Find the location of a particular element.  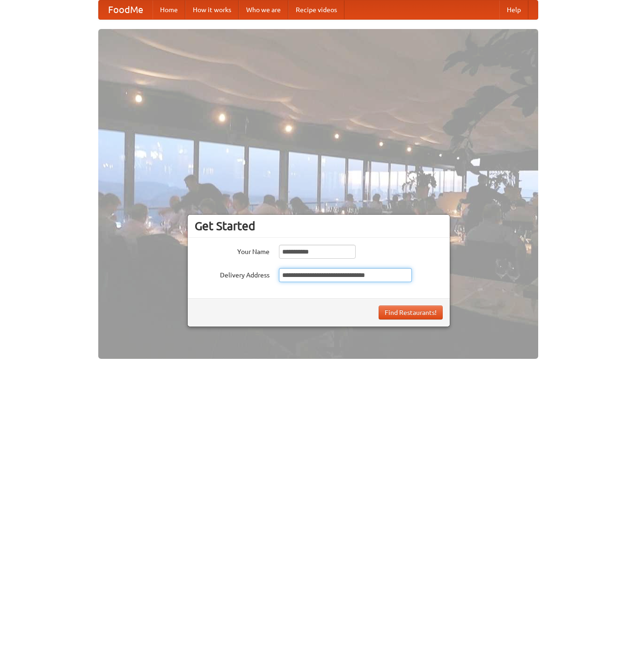

button: Find Restaurants! is located at coordinates (410, 313).